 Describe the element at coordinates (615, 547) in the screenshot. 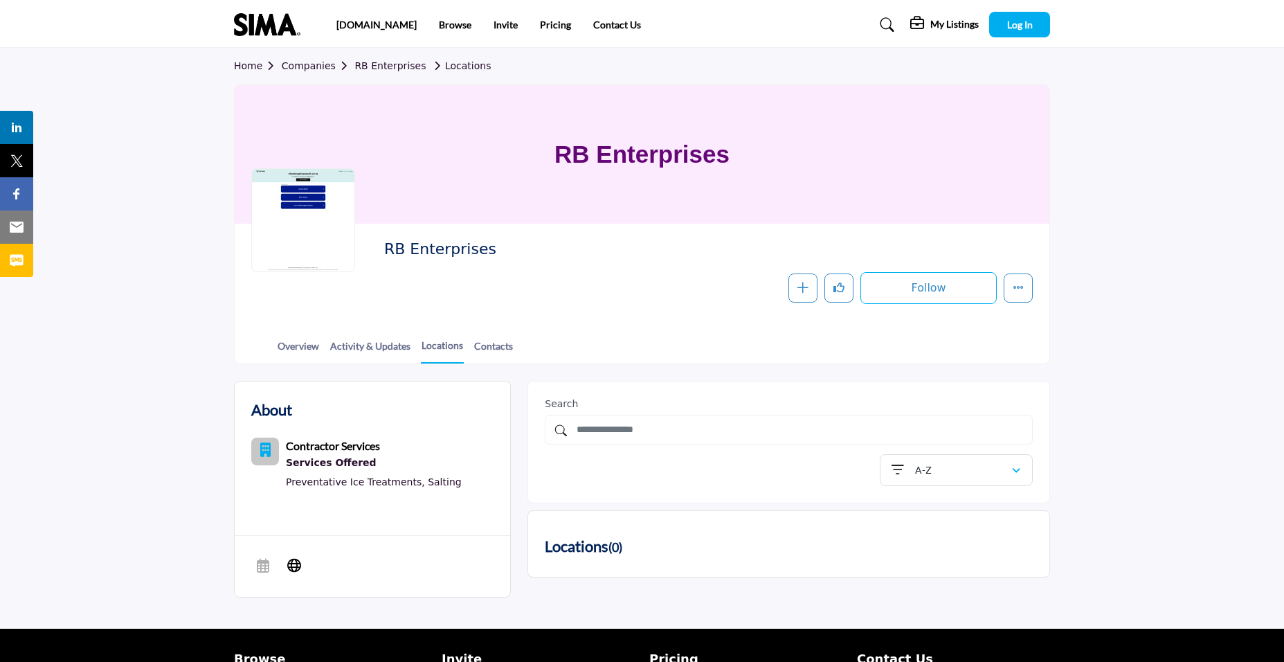

I see `span: 0` at that location.